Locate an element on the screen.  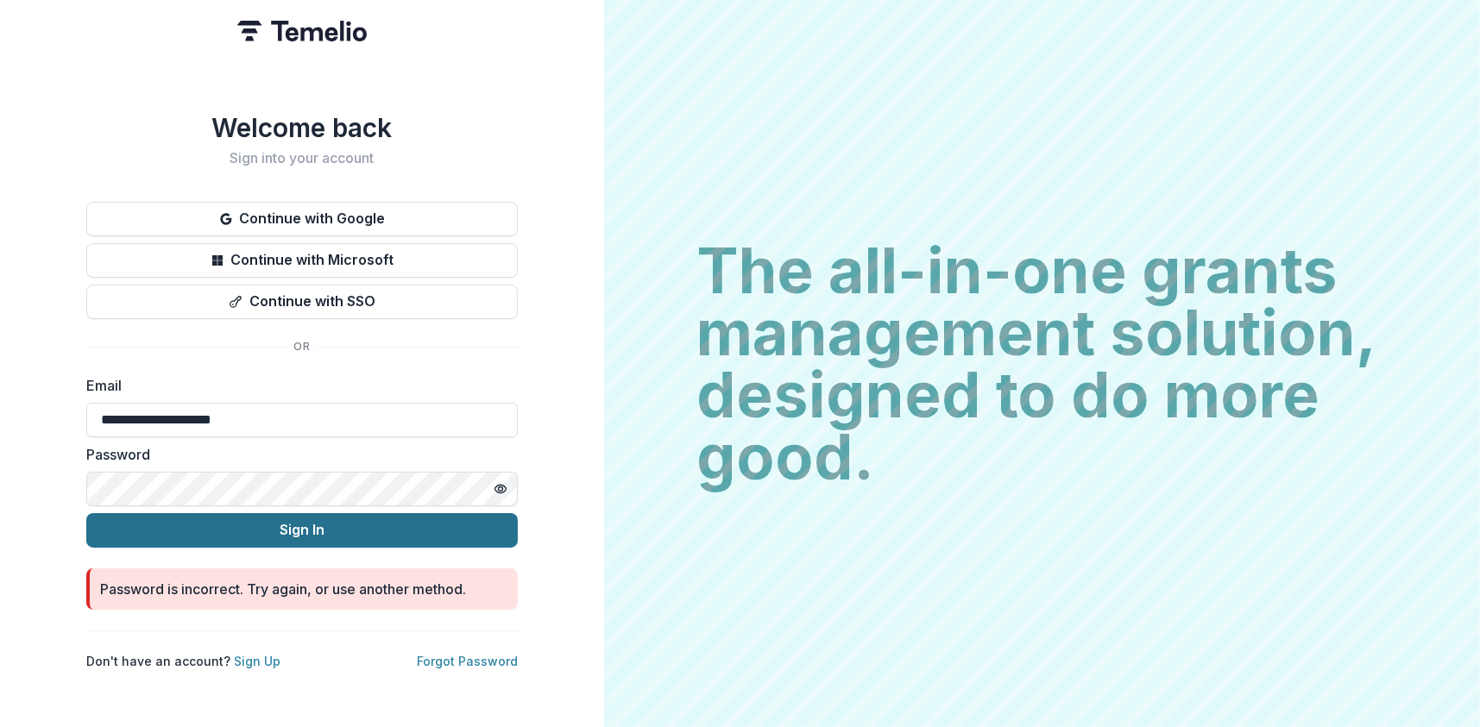
button: Continue with Google is located at coordinates (302, 219).